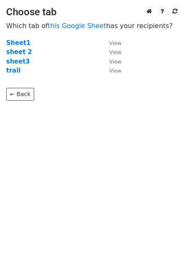  I want to click on a: Sheet1, so click(18, 43).